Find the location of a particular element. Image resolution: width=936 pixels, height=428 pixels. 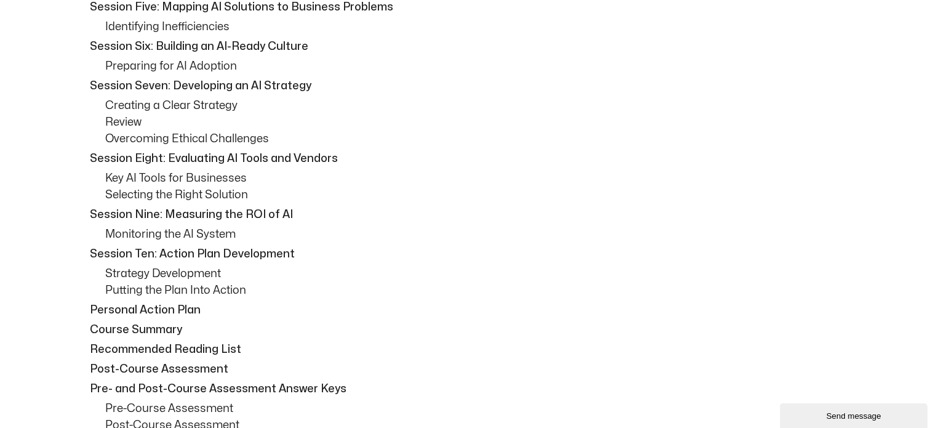

p: Monitoring the AI System is located at coordinates (478, 234).